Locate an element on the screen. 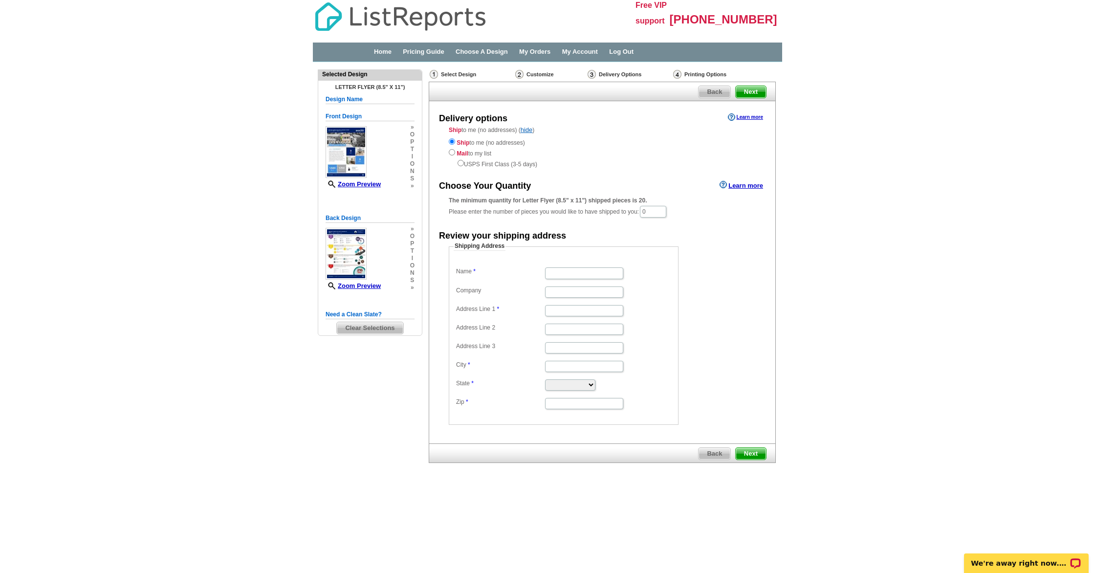 Image resolution: width=1095 pixels, height=573 pixels. div: Printing Options is located at coordinates (715, 74).